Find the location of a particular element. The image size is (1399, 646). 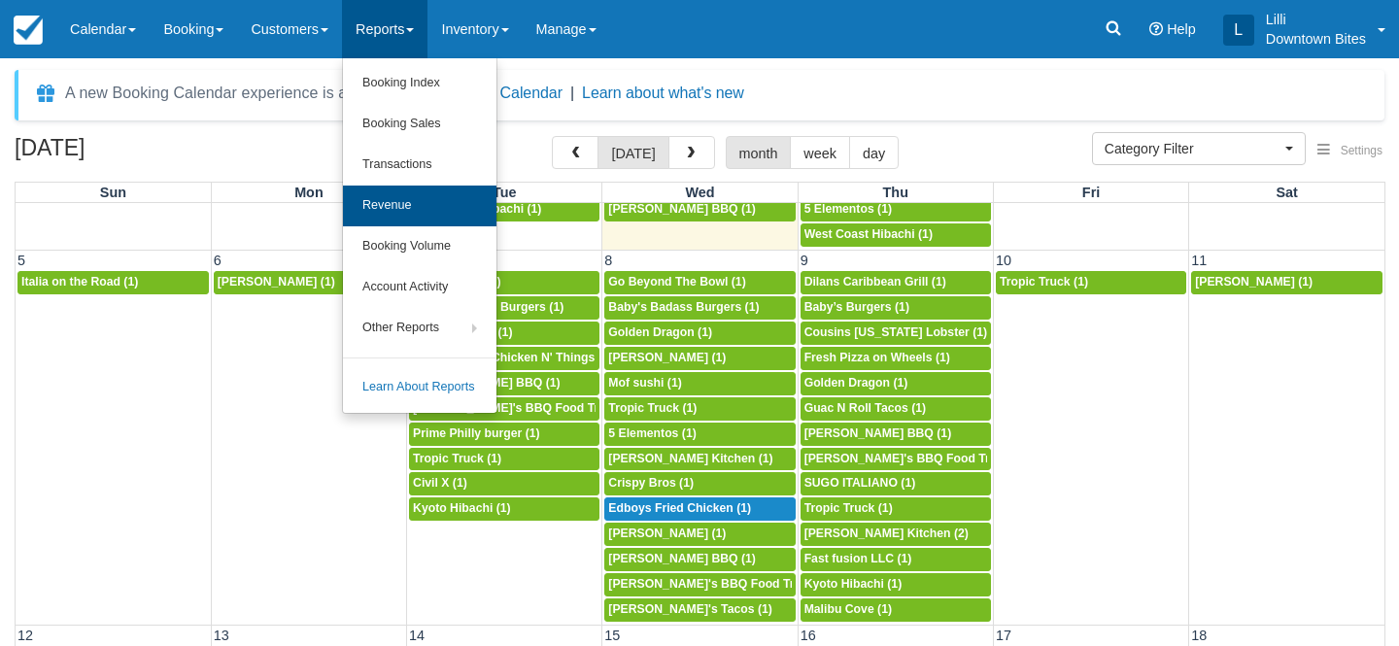

ul: Reports is located at coordinates (420, 236).